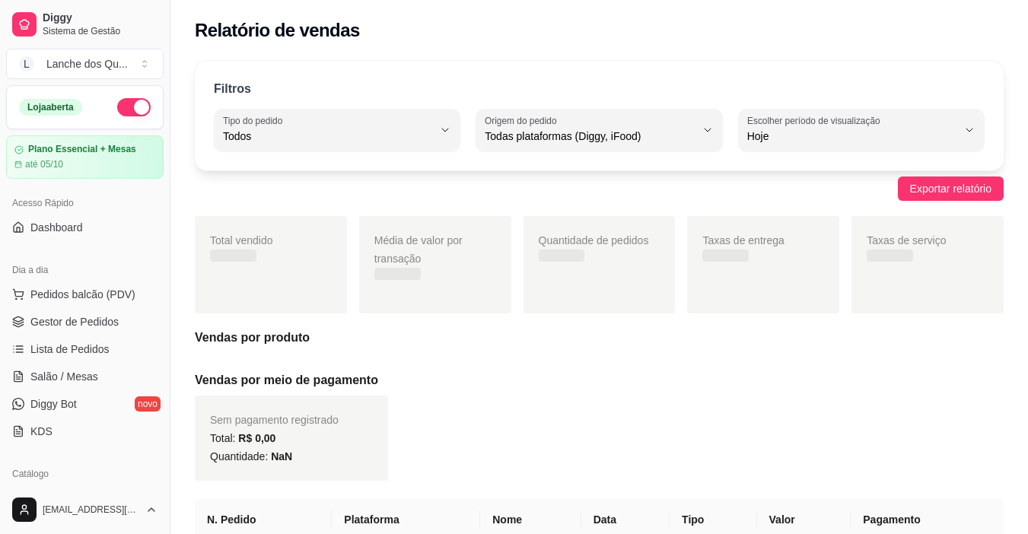  What do you see at coordinates (599, 380) in the screenshot?
I see `h5: Vendas por meio de pagamento` at bounding box center [599, 380].